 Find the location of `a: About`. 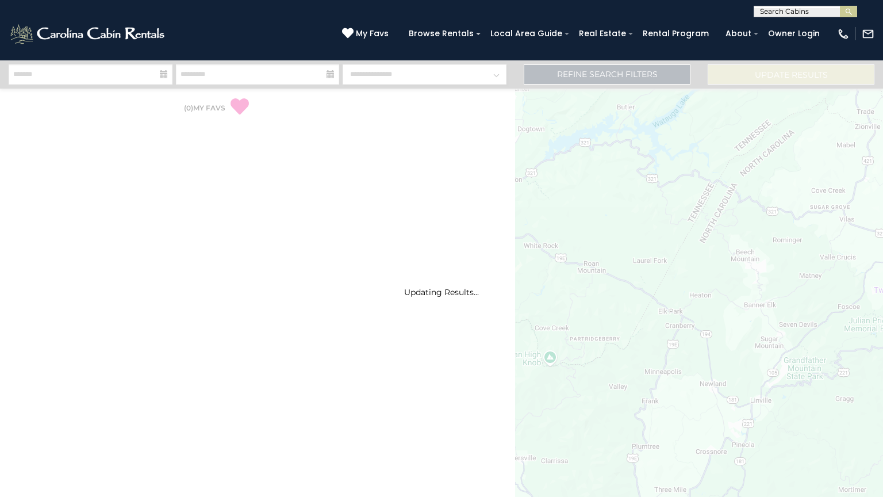

a: About is located at coordinates (738, 33).